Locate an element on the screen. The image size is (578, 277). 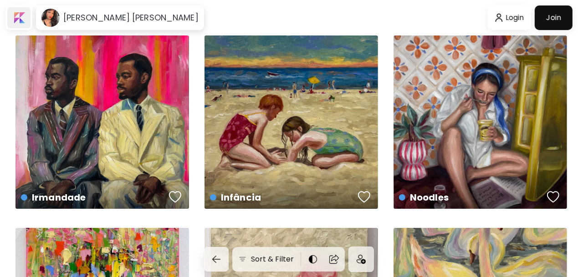
a: Irmandadefavoriteshttps://cdn.kaleido.art/CDN/Artwork/171425/Primary/medium.webp?updated=760615 is located at coordinates (102, 122).